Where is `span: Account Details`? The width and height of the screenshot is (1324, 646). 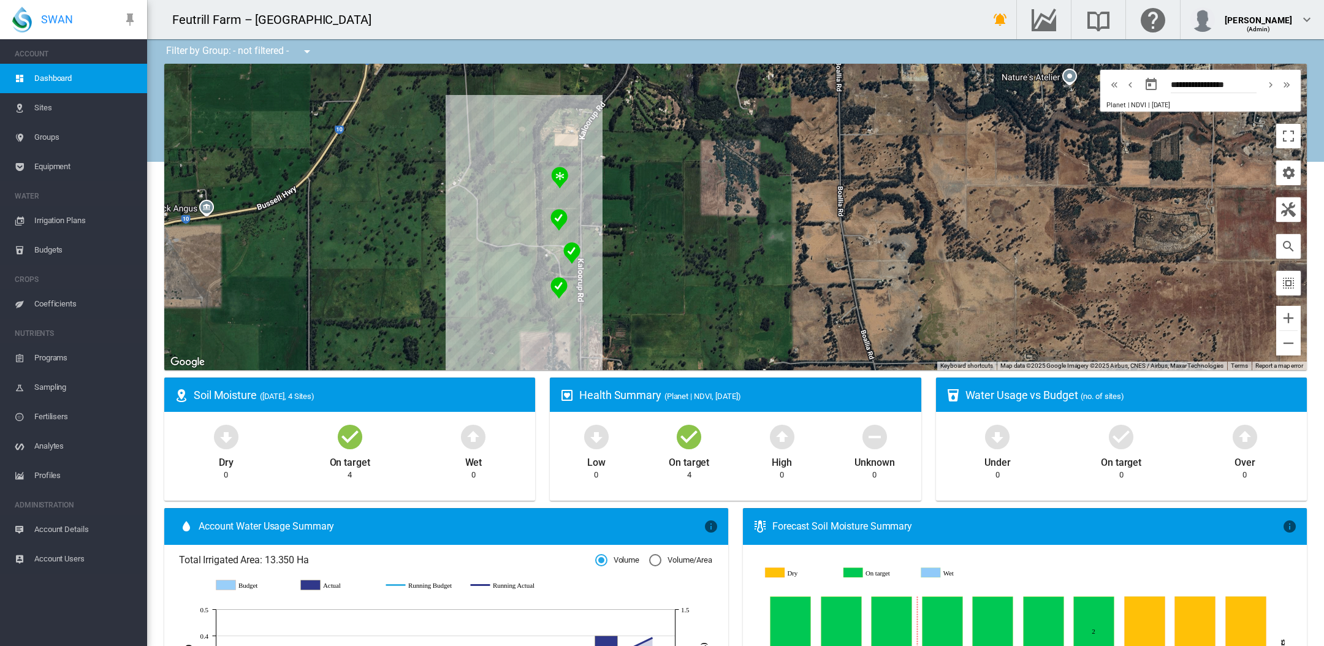
span: Account Details is located at coordinates (86, 530).